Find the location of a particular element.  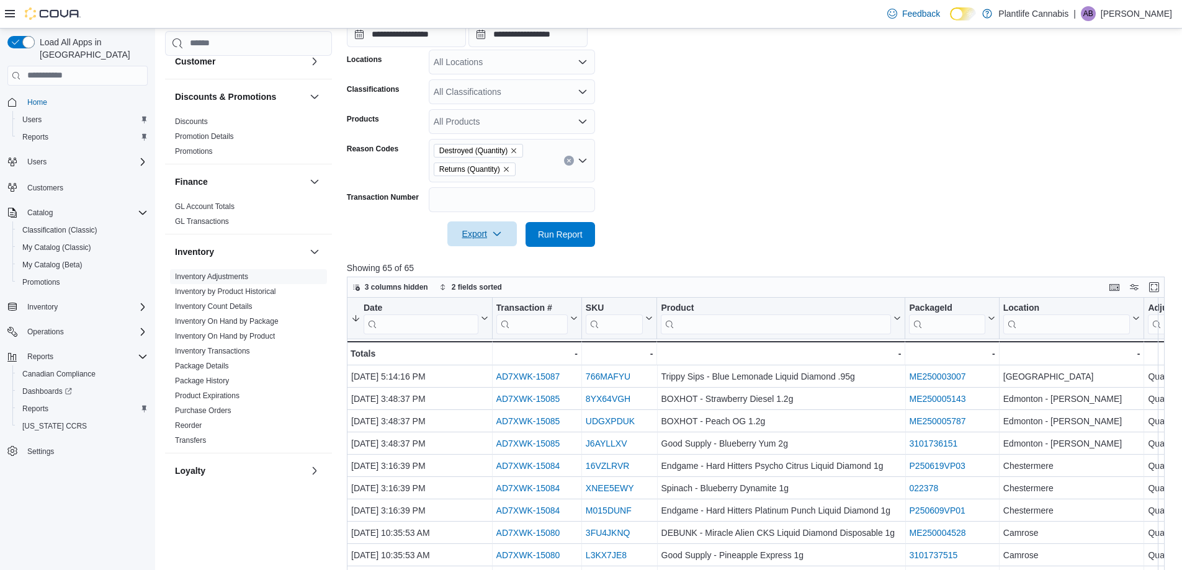

a: Package History is located at coordinates (202, 381).